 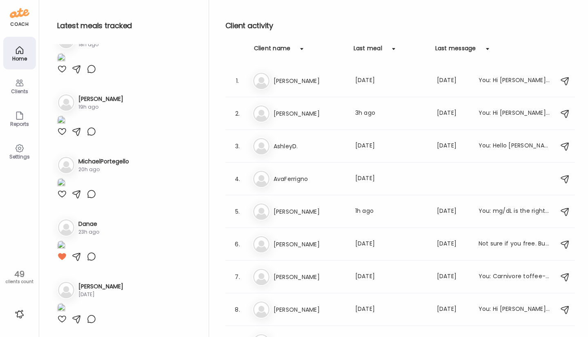 What do you see at coordinates (238, 179) in the screenshot?
I see `div: 4.` at bounding box center [238, 179].